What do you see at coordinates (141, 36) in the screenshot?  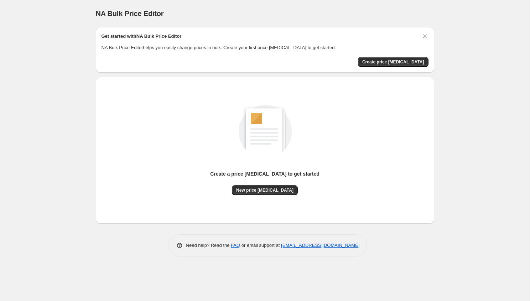 I see `h2: Get started with NA Bulk Price Editor` at bounding box center [141, 36].